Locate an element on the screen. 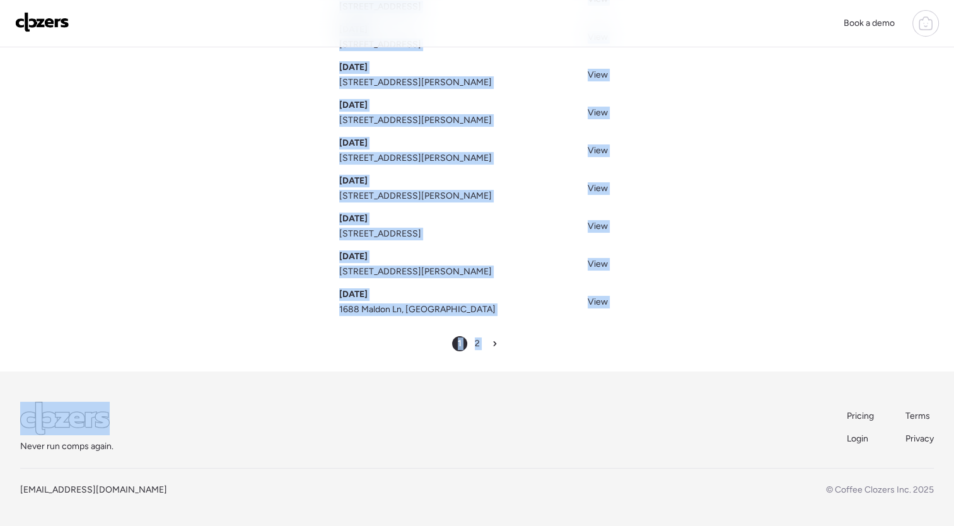 The height and width of the screenshot is (526, 954). a: Terms is located at coordinates (920, 416).